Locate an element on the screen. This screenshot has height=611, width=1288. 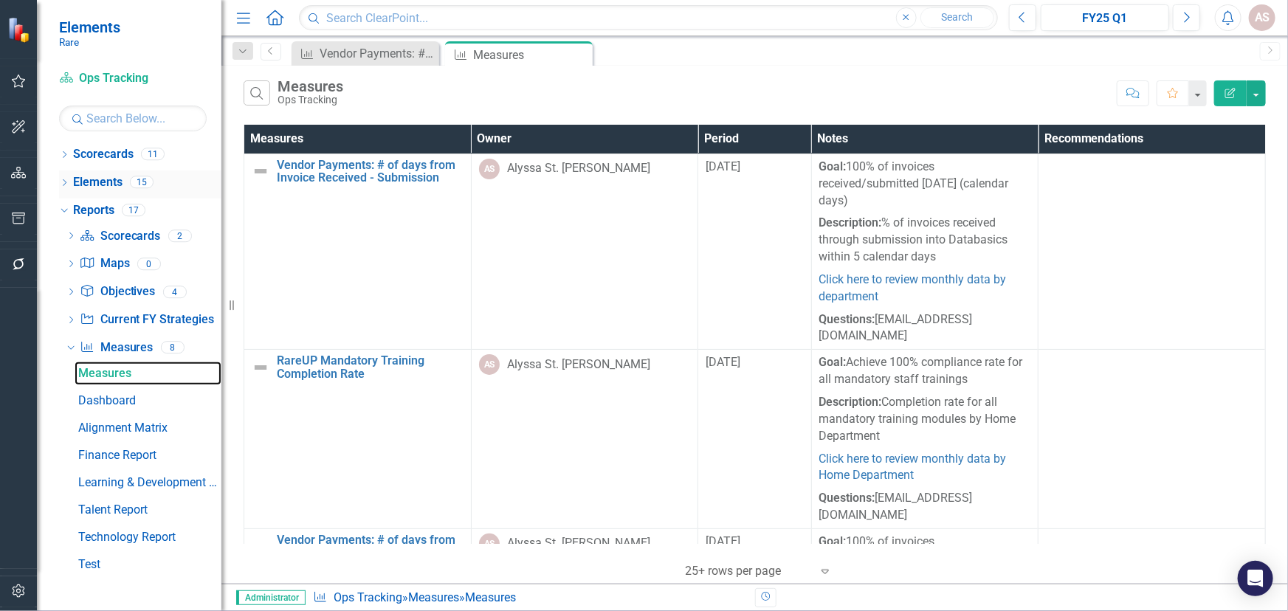
button: AS is located at coordinates (1262, 18).